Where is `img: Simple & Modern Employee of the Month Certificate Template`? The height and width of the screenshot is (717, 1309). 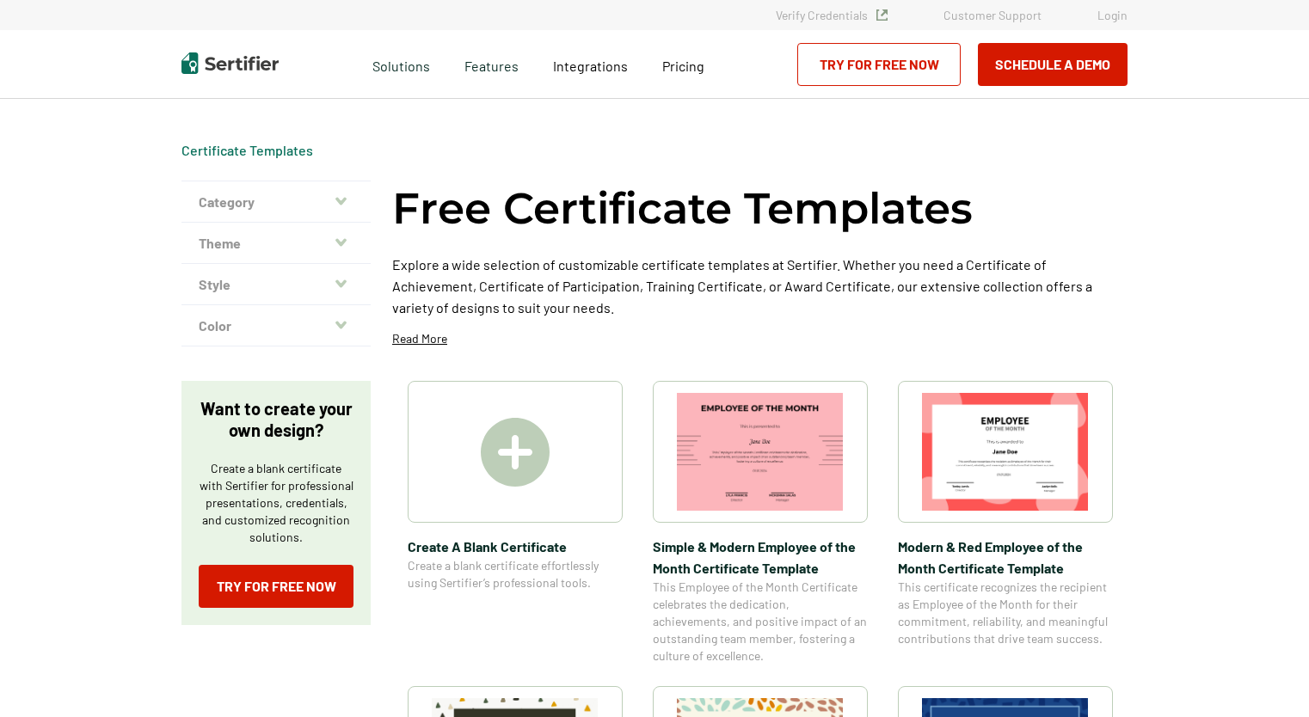
img: Simple & Modern Employee of the Month Certificate Template is located at coordinates (760, 452).